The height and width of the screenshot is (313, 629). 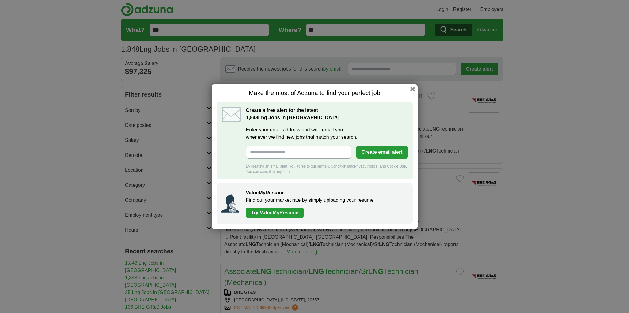 What do you see at coordinates (275, 213) in the screenshot?
I see `a: Try ValueMyResume` at bounding box center [275, 213].